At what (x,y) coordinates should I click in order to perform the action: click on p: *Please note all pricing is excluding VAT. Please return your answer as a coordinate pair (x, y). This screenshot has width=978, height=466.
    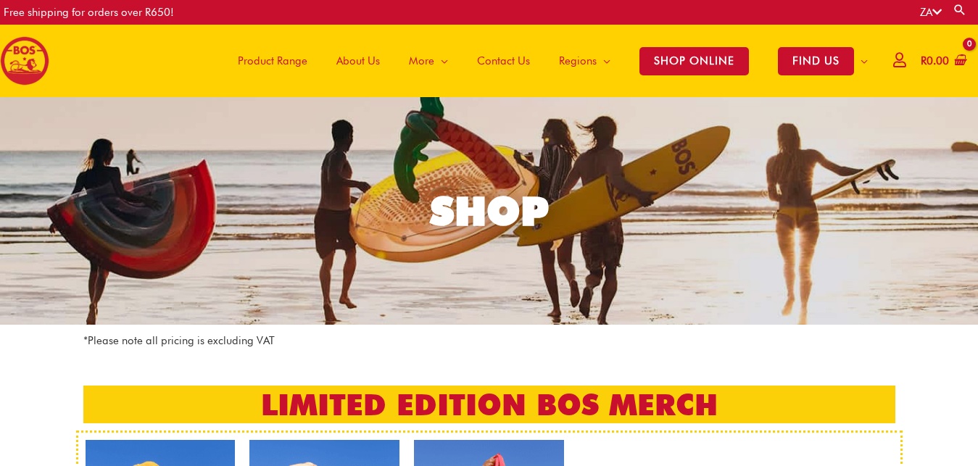
    Looking at the image, I should click on (489, 341).